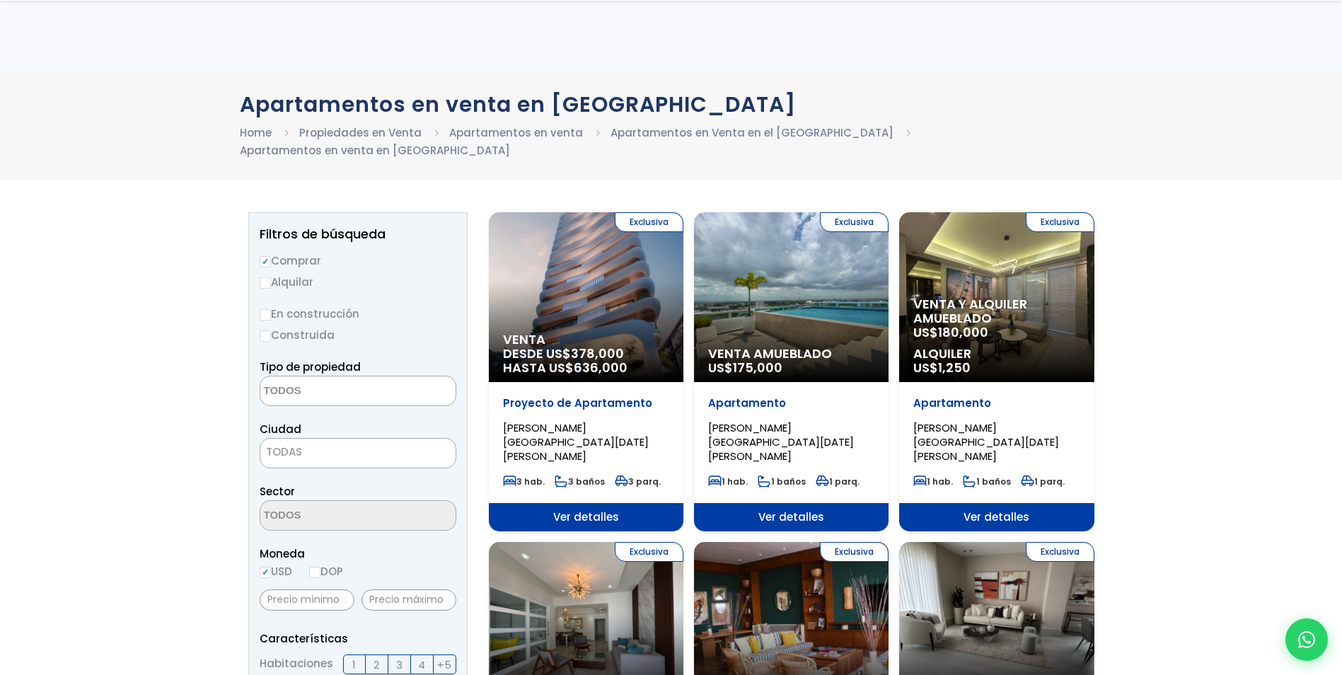  I want to click on a: Home, so click(255, 132).